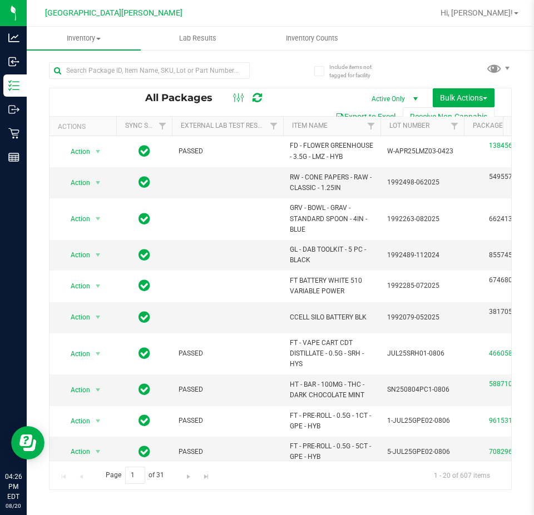 Image resolution: width=534 pixels, height=515 pixels. Describe the element at coordinates (310, 126) in the screenshot. I see `a: Item Name` at that location.